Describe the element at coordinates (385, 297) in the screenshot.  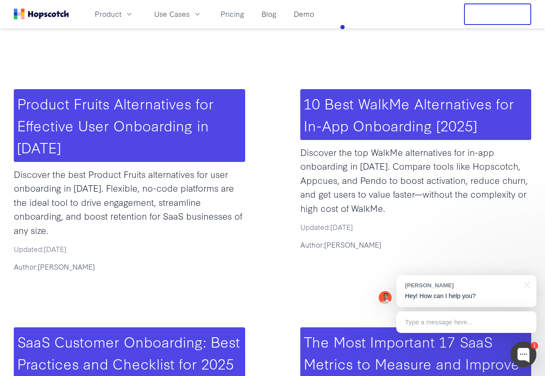
I see `img: Mark Spera` at that location.